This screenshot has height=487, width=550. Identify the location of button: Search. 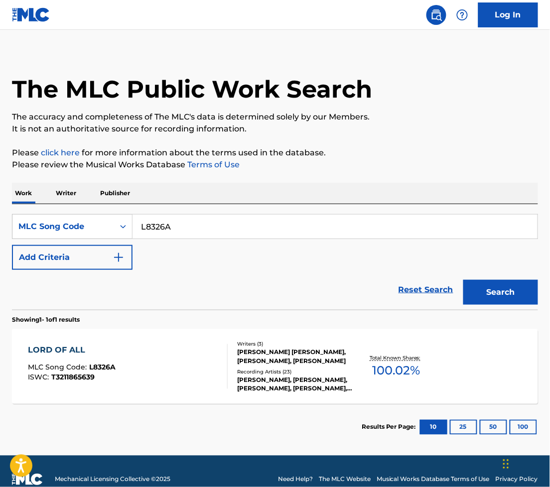
(500, 292).